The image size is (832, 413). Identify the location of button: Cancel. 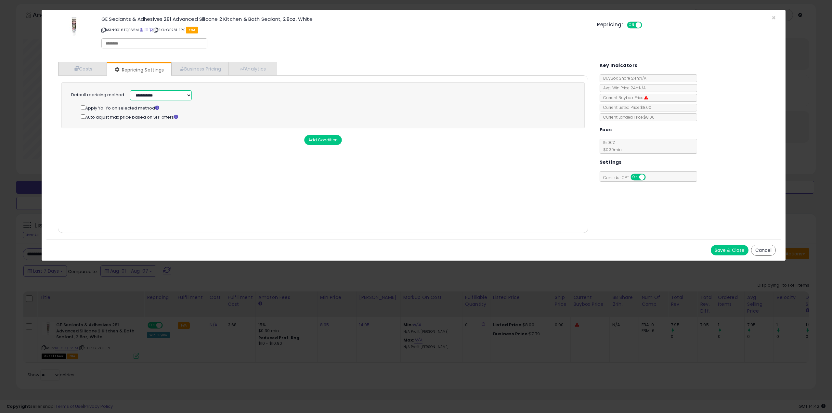
(764, 250).